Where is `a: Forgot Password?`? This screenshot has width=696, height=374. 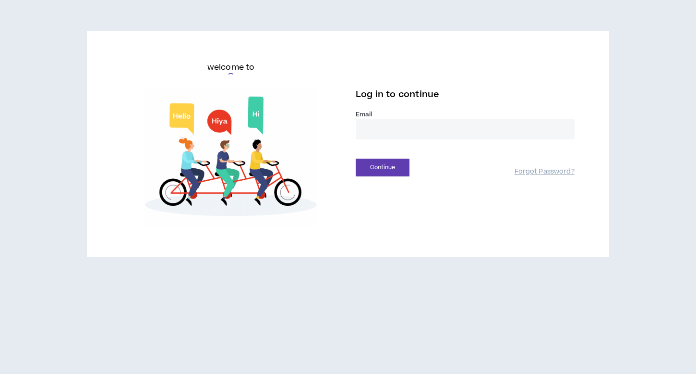
a: Forgot Password? is located at coordinates (545, 171).